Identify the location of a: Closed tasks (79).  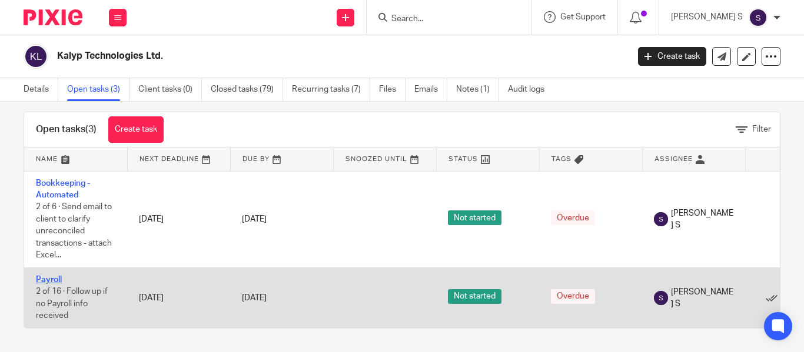
(247, 89).